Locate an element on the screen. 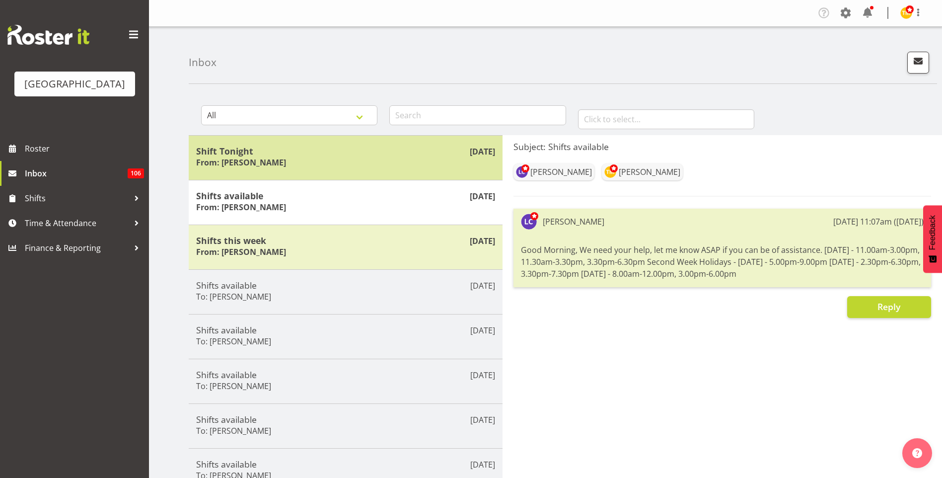 Image resolution: width=942 pixels, height=478 pixels. span: Reply is located at coordinates (889, 306).